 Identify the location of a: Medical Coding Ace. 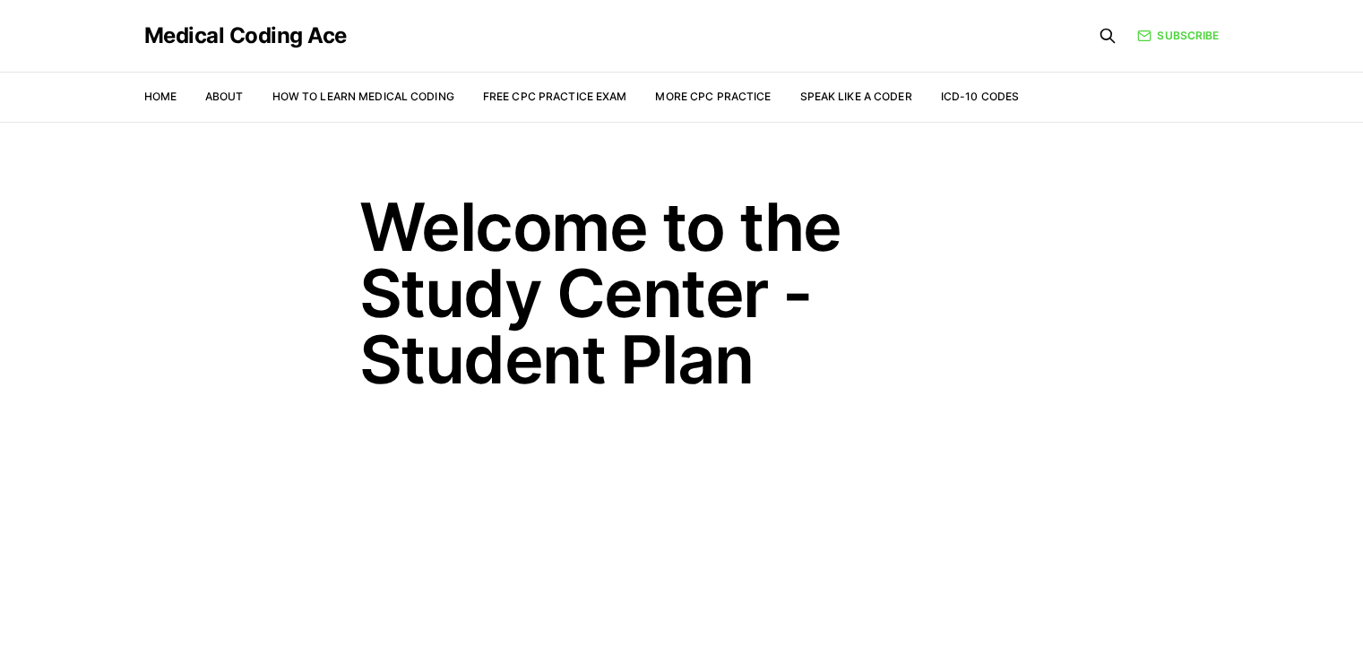
(246, 36).